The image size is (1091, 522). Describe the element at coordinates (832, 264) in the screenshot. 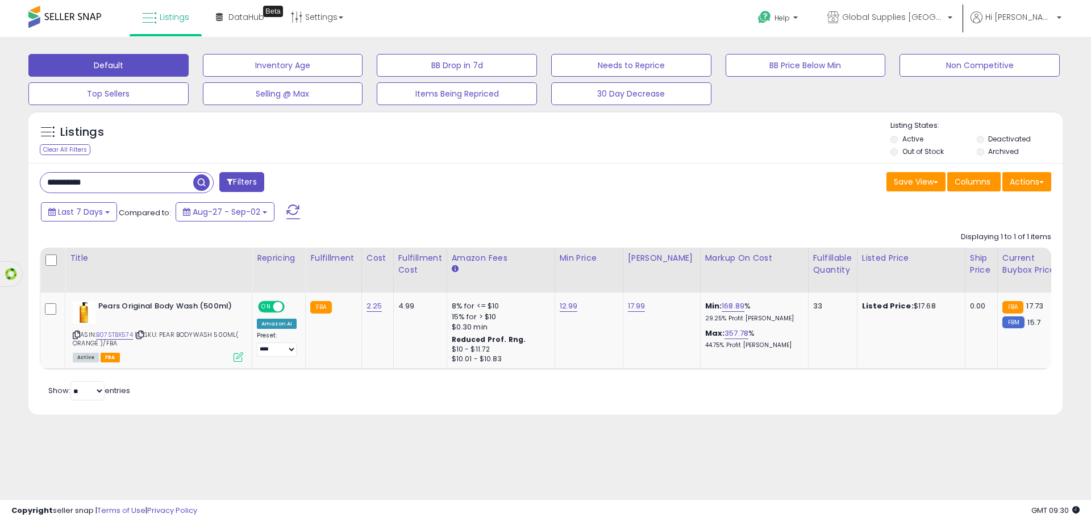

I see `div: Fulfillable Quantity` at that location.